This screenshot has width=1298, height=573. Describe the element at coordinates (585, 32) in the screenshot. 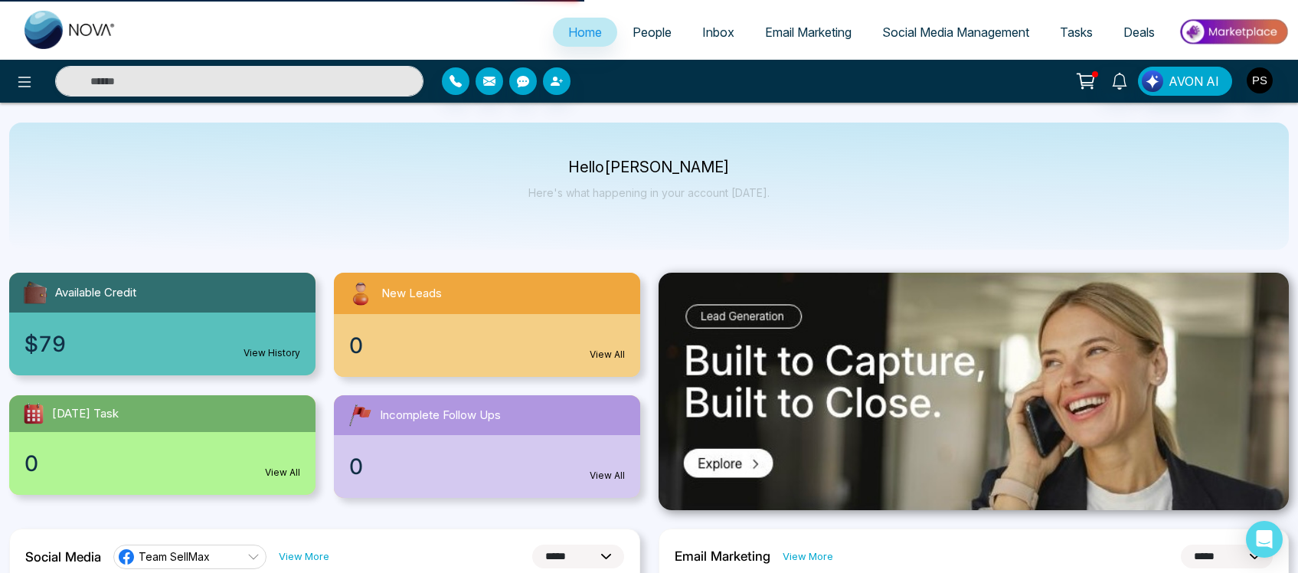

I see `a: Home` at that location.